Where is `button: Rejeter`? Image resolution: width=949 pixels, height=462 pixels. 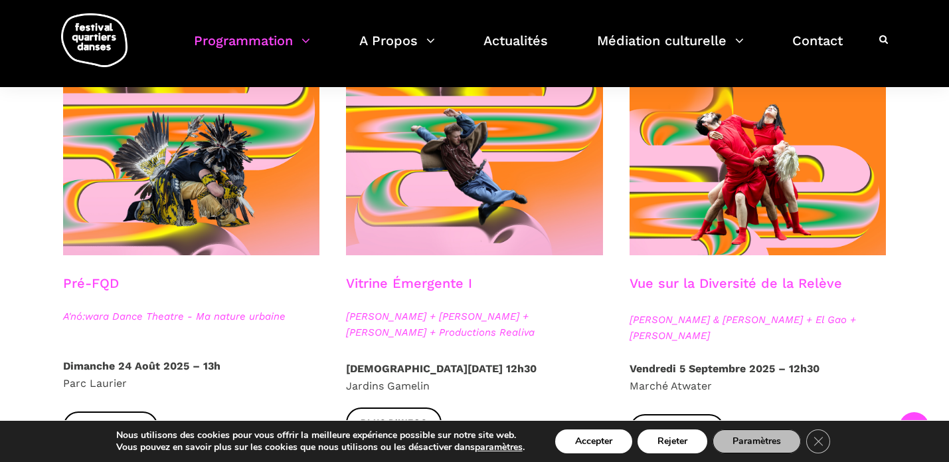
button: Rejeter is located at coordinates (672, 441).